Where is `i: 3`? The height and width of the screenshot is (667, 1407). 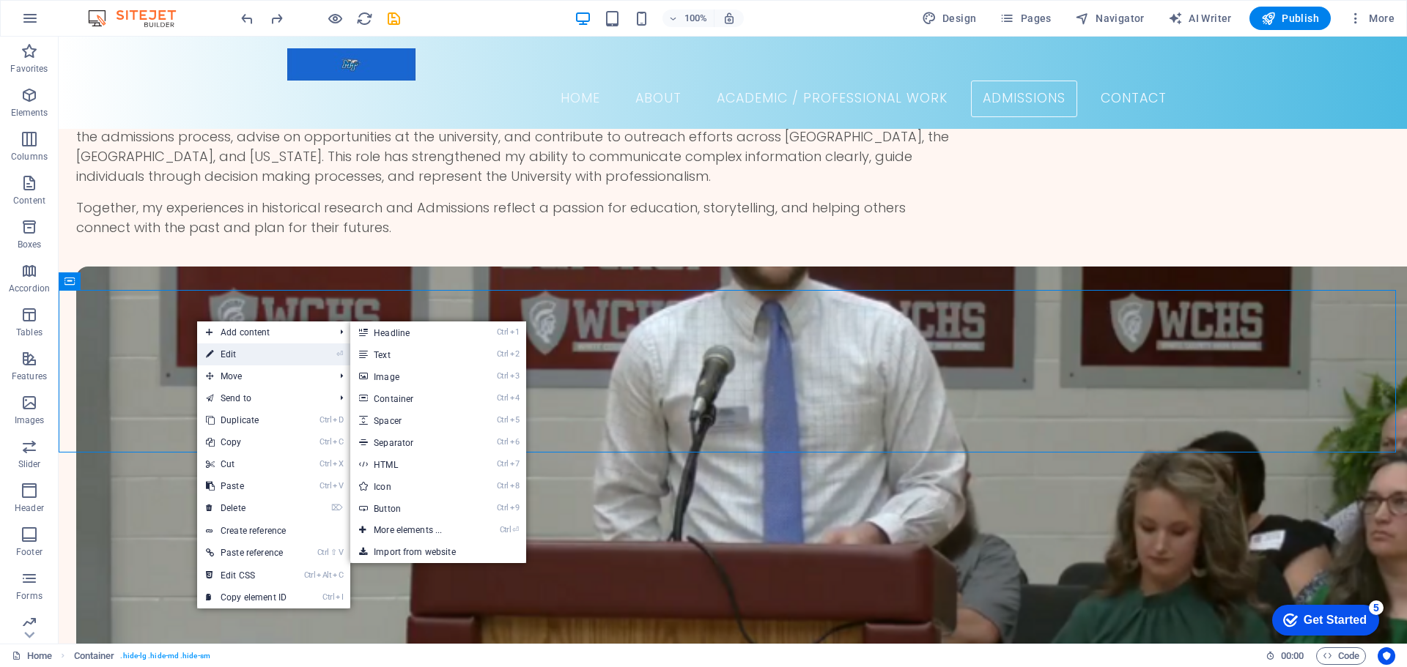 i: 3 is located at coordinates (514, 376).